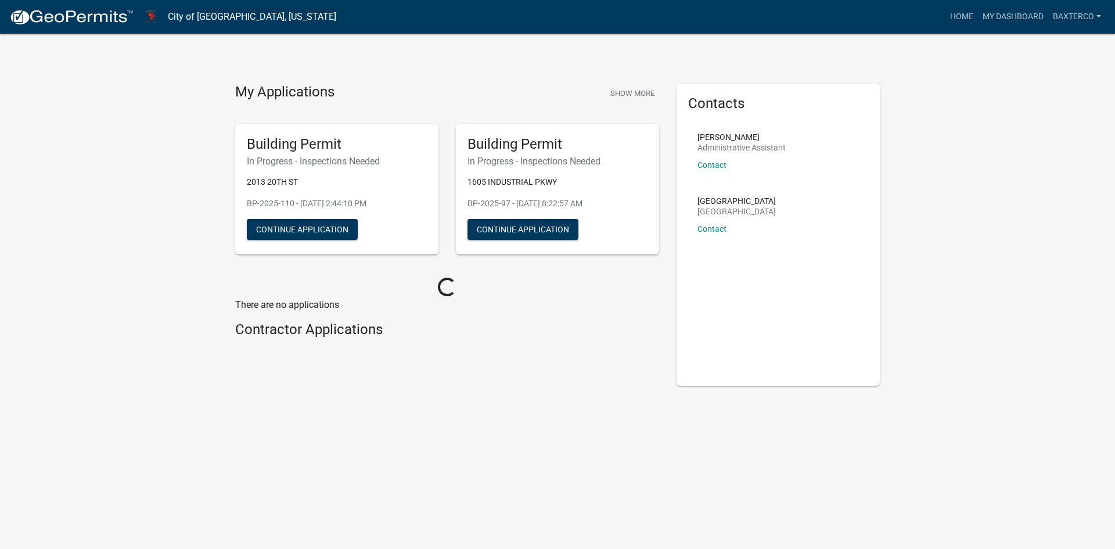  What do you see at coordinates (558, 182) in the screenshot?
I see `p: 1605 INDUSTRIAL PKWY` at bounding box center [558, 182].